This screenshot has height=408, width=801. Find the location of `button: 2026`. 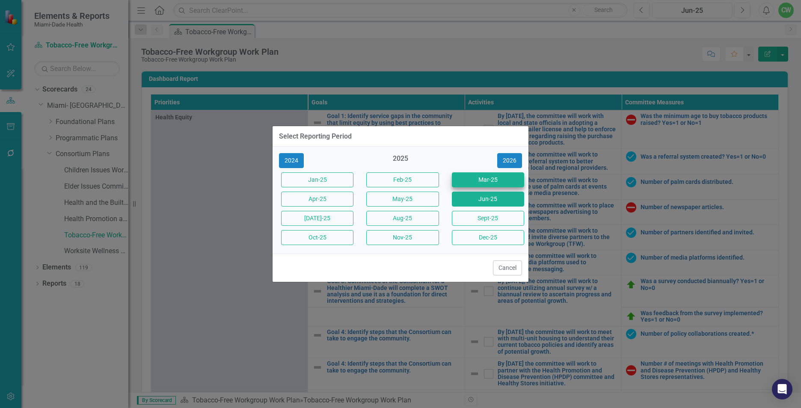

button: 2026 is located at coordinates (510, 160).